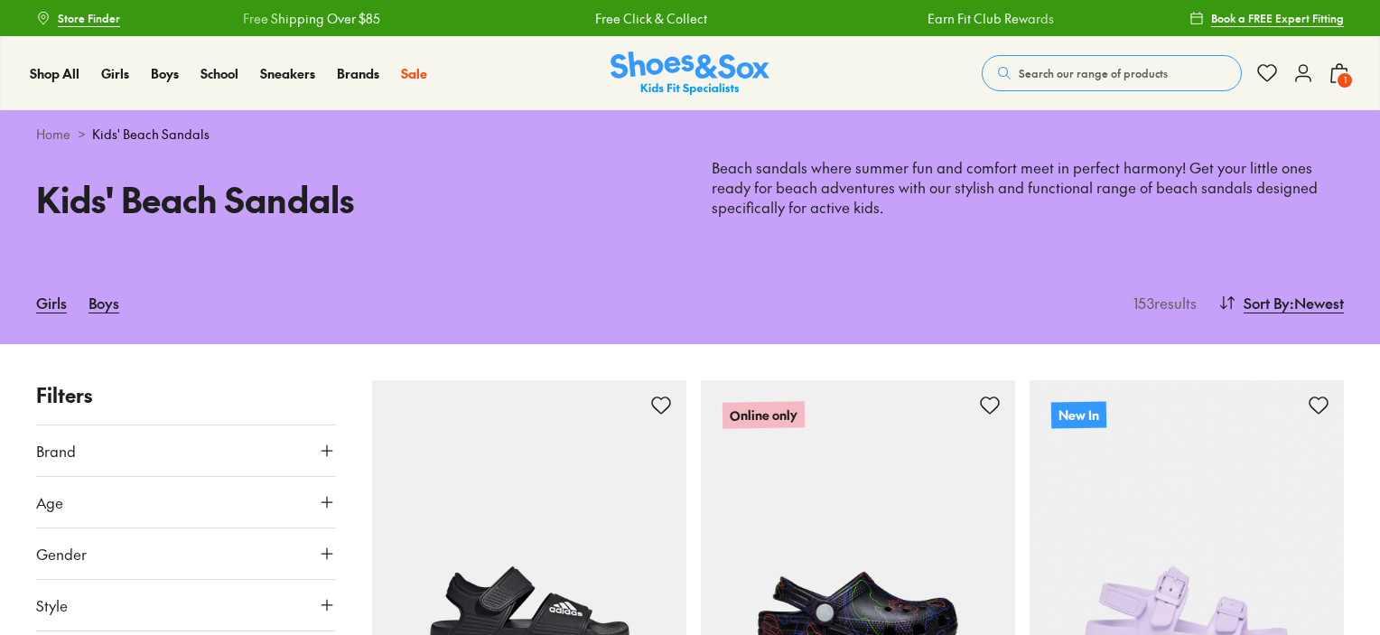 The width and height of the screenshot is (1380, 635). Describe the element at coordinates (78, 18) in the screenshot. I see `a: Store Finder` at that location.